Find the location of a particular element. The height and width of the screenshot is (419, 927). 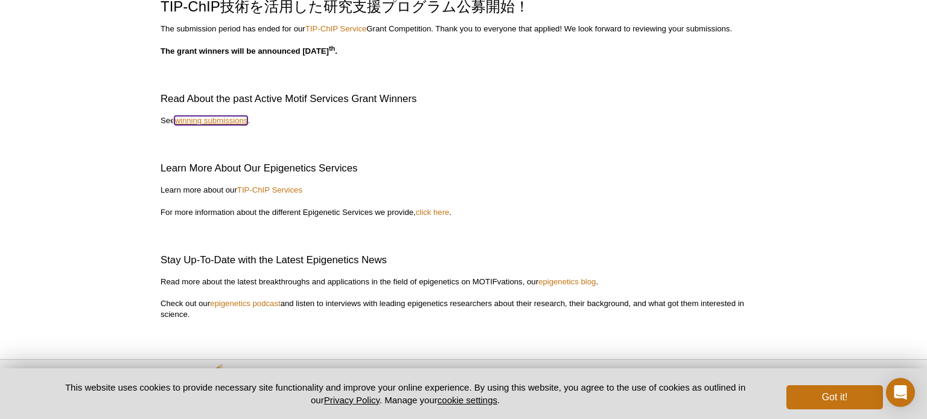

a: click here is located at coordinates (433, 212).